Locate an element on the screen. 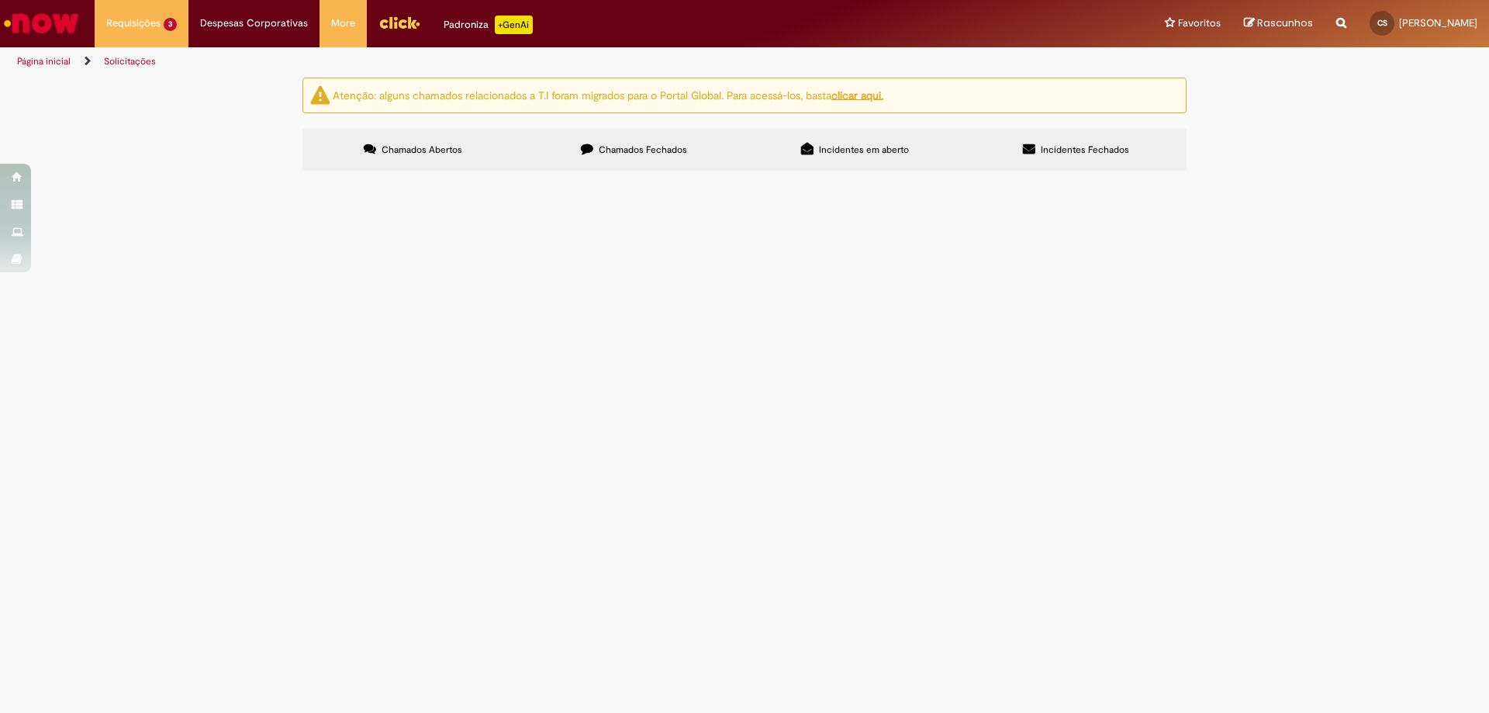  a: Página inicial is located at coordinates (43, 61).